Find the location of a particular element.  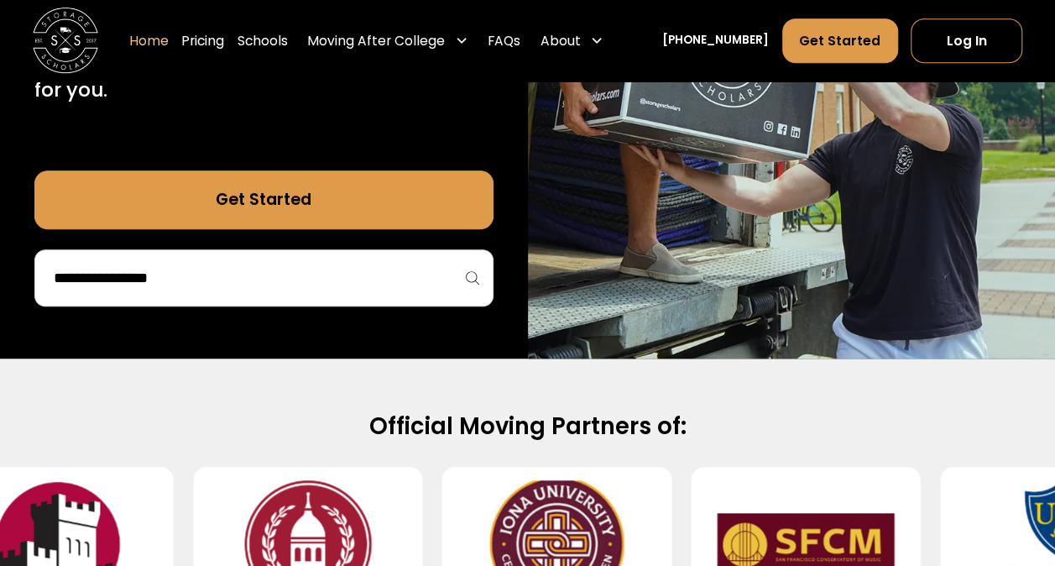

a: Home is located at coordinates (149, 40).